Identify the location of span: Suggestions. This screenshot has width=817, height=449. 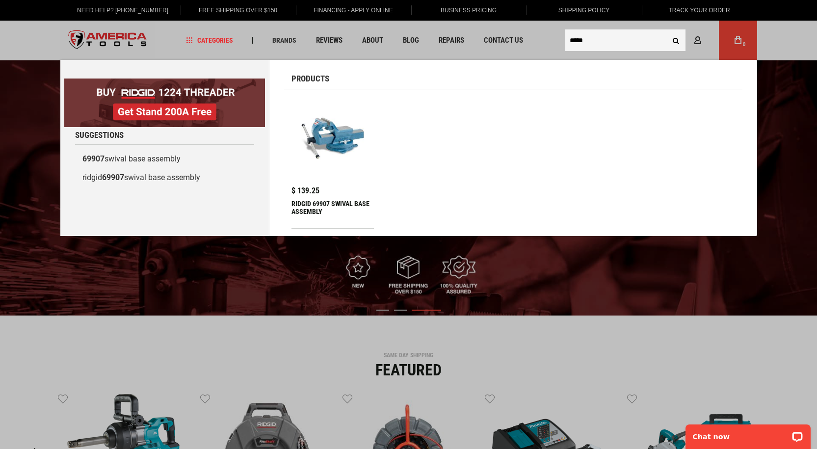
(99, 135).